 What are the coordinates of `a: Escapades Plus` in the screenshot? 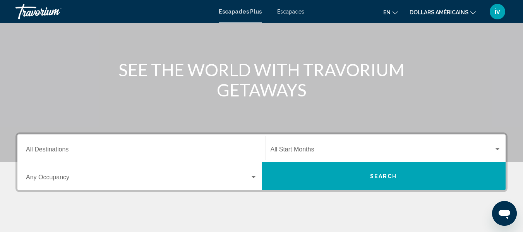 It's located at (240, 12).